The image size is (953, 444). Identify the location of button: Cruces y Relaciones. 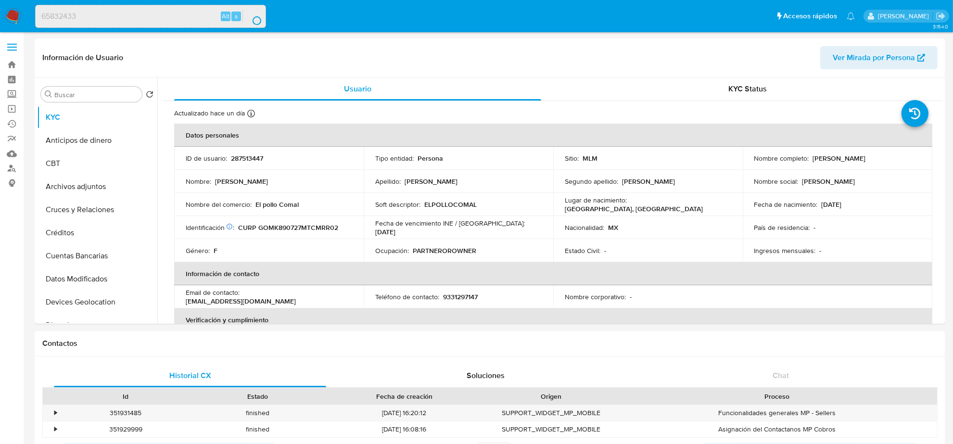
(97, 210).